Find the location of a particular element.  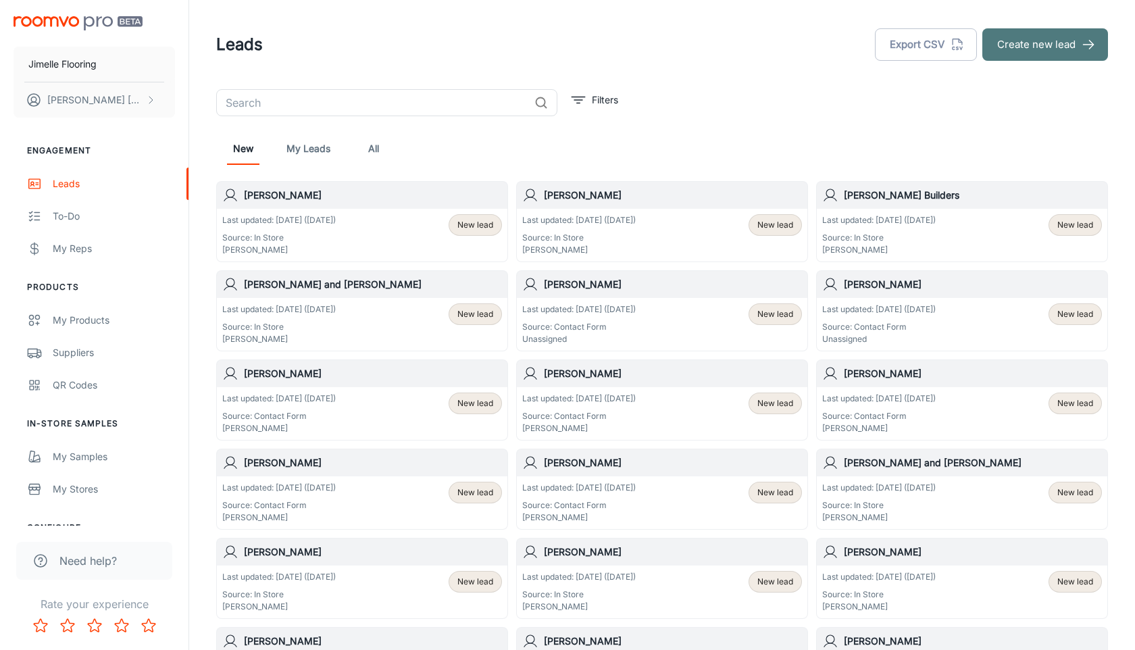

button: Export CSV is located at coordinates (925, 45).